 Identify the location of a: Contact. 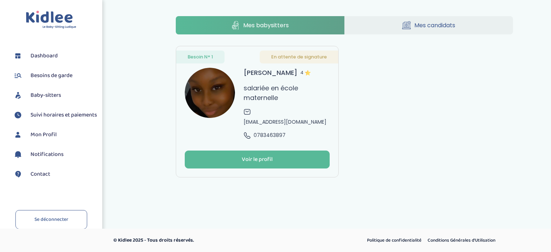
(54, 174).